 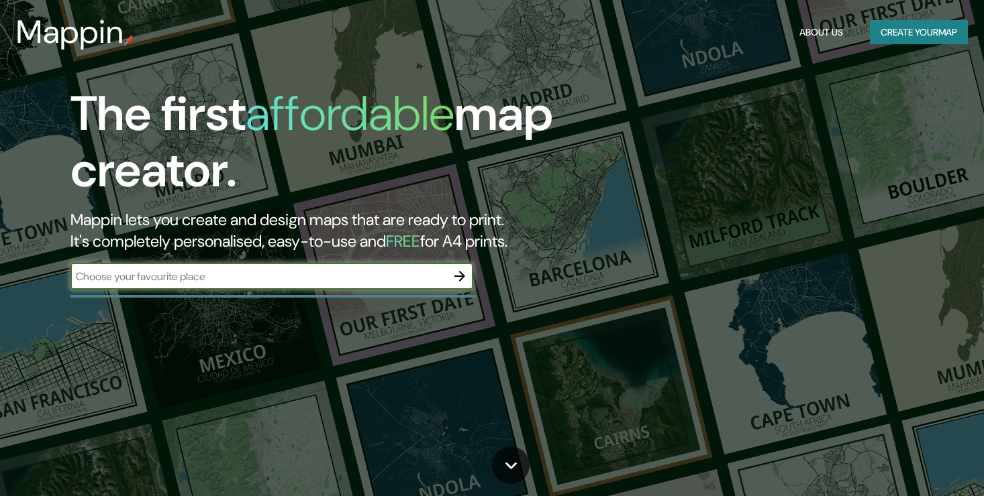 I want to click on input: Choose your favourite place, so click(x=258, y=276).